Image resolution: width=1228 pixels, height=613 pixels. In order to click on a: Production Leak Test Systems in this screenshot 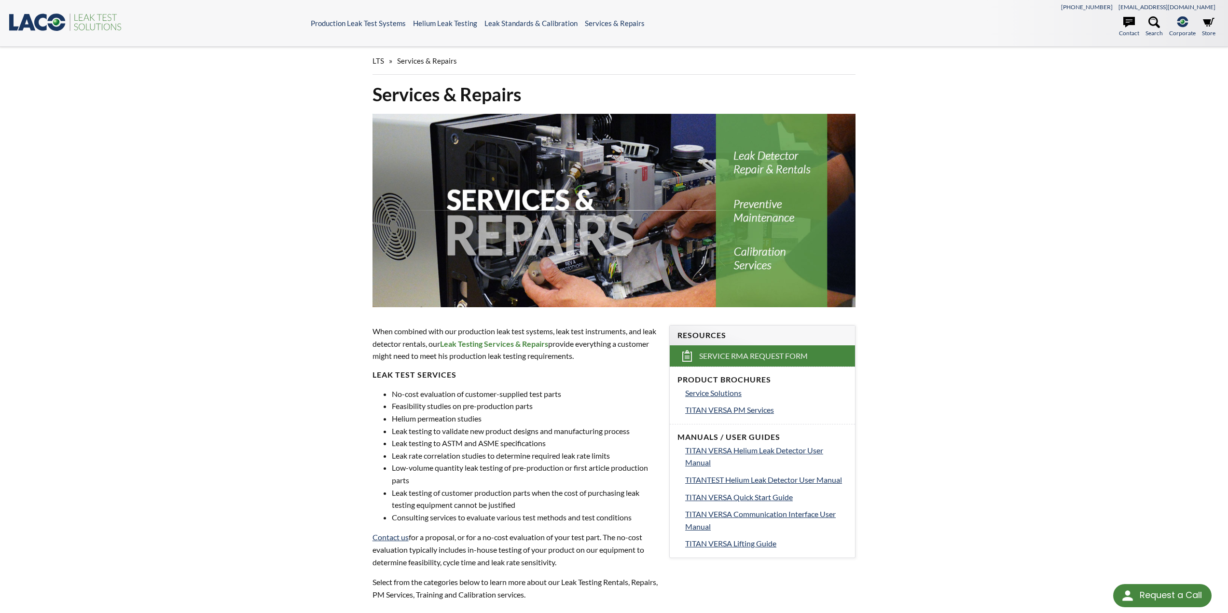, I will do `click(358, 23)`.